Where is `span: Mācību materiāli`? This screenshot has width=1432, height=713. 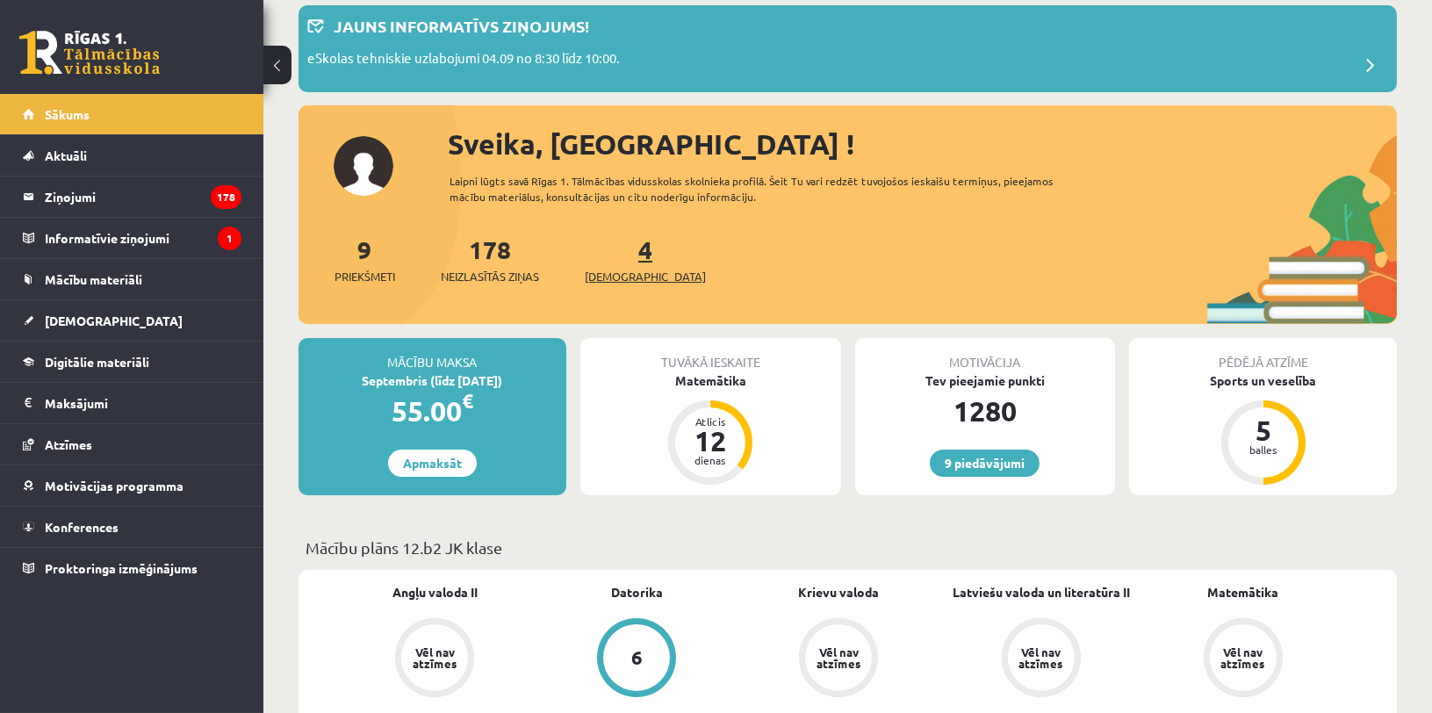 span: Mācību materiāli is located at coordinates (93, 279).